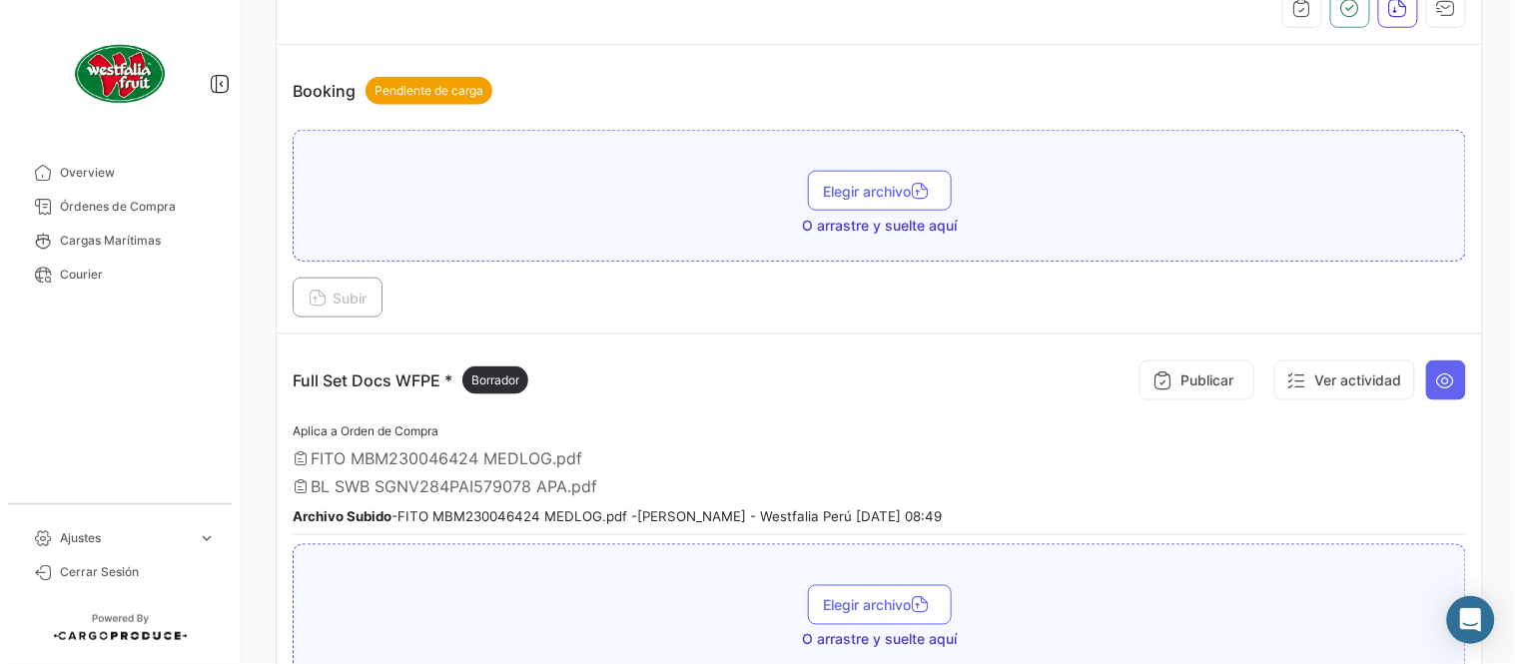 The height and width of the screenshot is (664, 1515). What do you see at coordinates (207, 538) in the screenshot?
I see `span: expand_more` at bounding box center [207, 538].